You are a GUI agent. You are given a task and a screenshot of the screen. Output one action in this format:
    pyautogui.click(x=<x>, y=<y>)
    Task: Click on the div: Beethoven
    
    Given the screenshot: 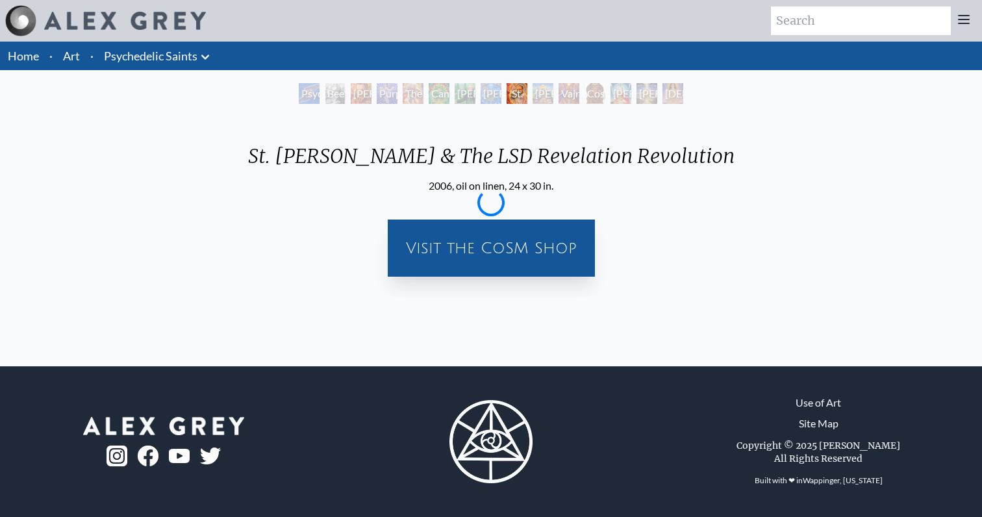 What is the action you would take?
    pyautogui.click(x=335, y=94)
    